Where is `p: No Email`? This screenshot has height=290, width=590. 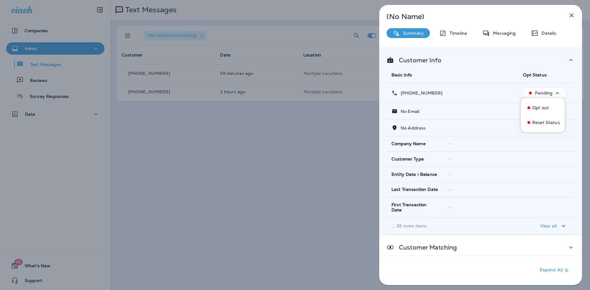 p: No Email is located at coordinates (408, 111).